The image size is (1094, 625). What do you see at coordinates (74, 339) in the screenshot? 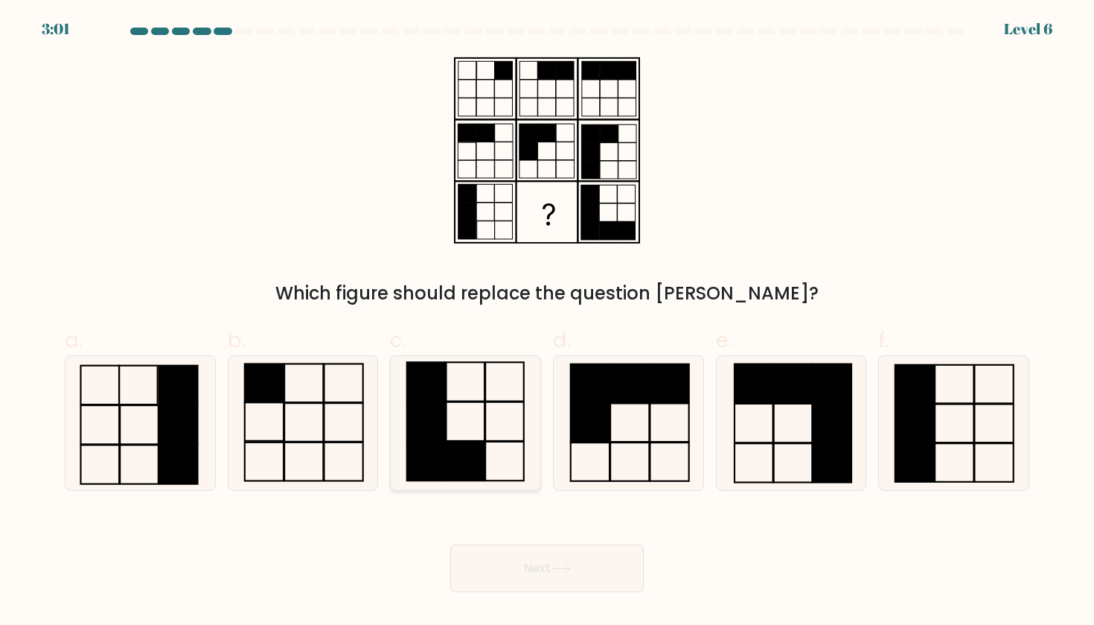
I see `span: a.` at bounding box center [74, 339].